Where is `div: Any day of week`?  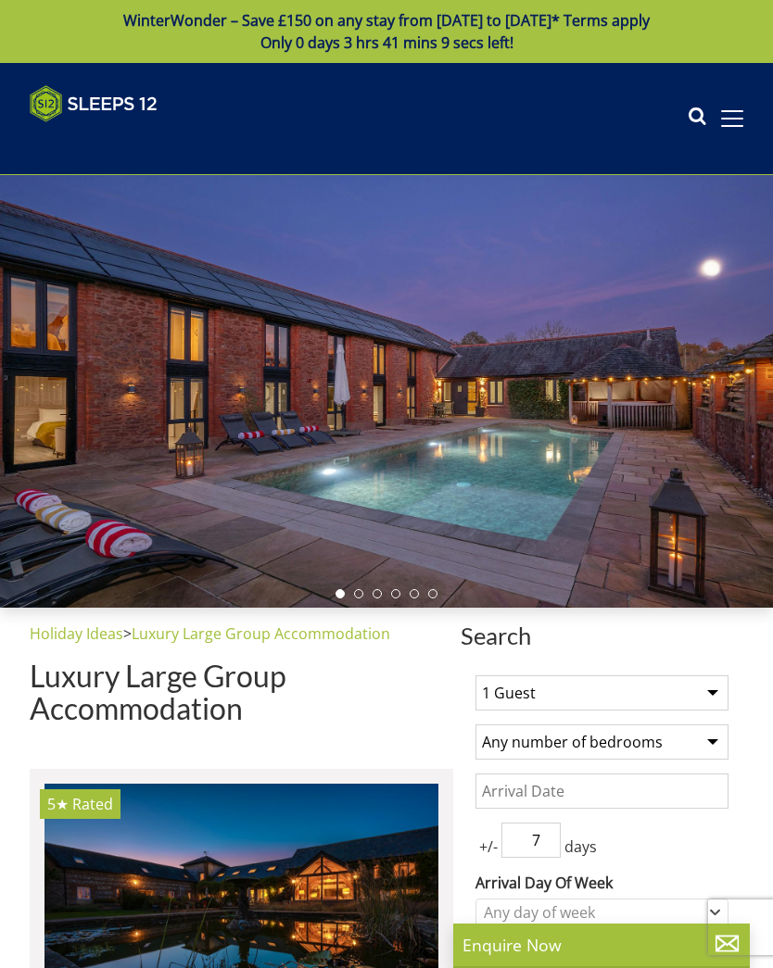 div: Any day of week is located at coordinates (592, 913).